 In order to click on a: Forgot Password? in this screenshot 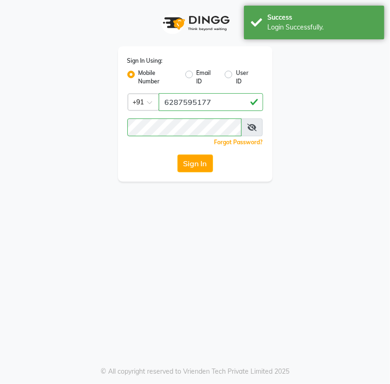, I will do `click(239, 142)`.